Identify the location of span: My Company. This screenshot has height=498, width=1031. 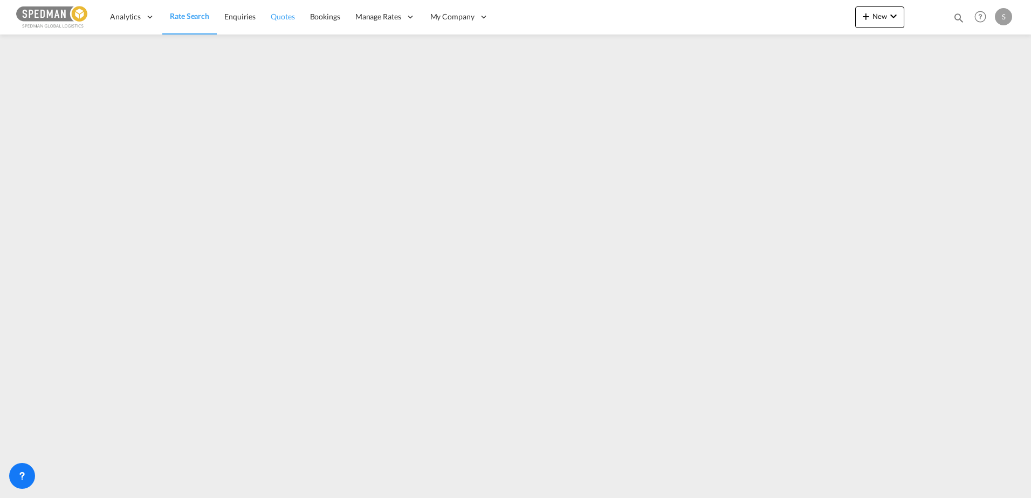
(453, 17).